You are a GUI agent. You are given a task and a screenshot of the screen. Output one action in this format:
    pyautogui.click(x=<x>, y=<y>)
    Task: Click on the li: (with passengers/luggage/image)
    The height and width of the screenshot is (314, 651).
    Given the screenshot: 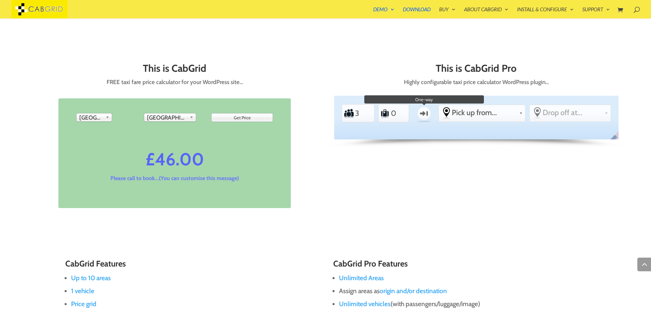 What is the action you would take?
    pyautogui.click(x=462, y=304)
    